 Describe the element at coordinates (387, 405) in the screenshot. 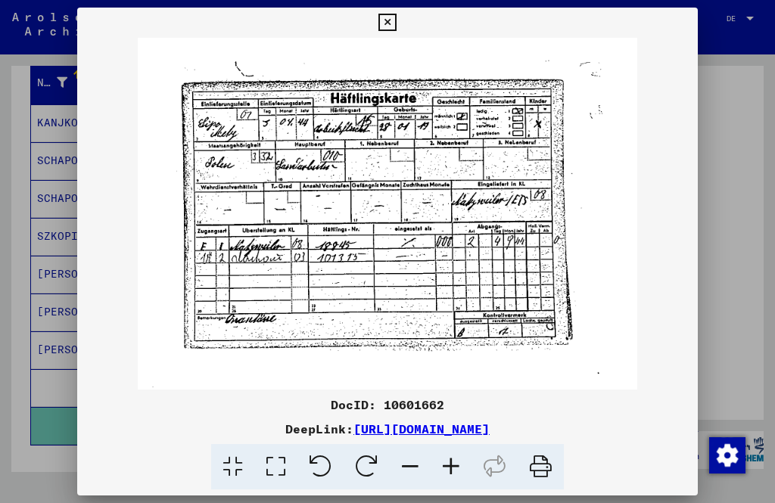

I see `div: DocID: 10601662` at that location.